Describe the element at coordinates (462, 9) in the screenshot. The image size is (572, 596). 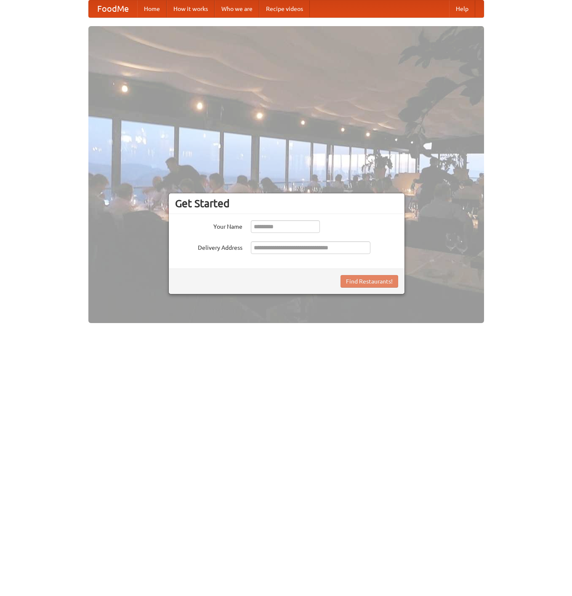
I see `a: Help` at that location.